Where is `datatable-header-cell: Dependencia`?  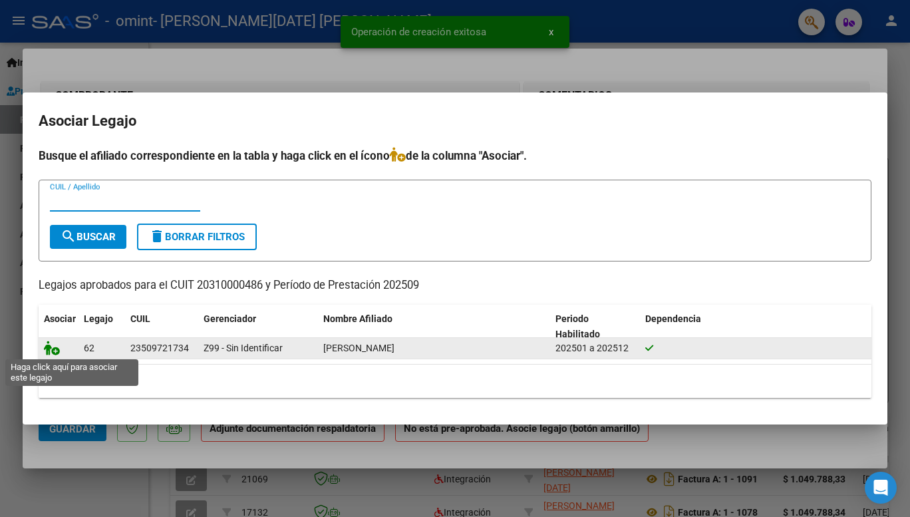
datatable-header-cell: Dependencia is located at coordinates (756, 327).